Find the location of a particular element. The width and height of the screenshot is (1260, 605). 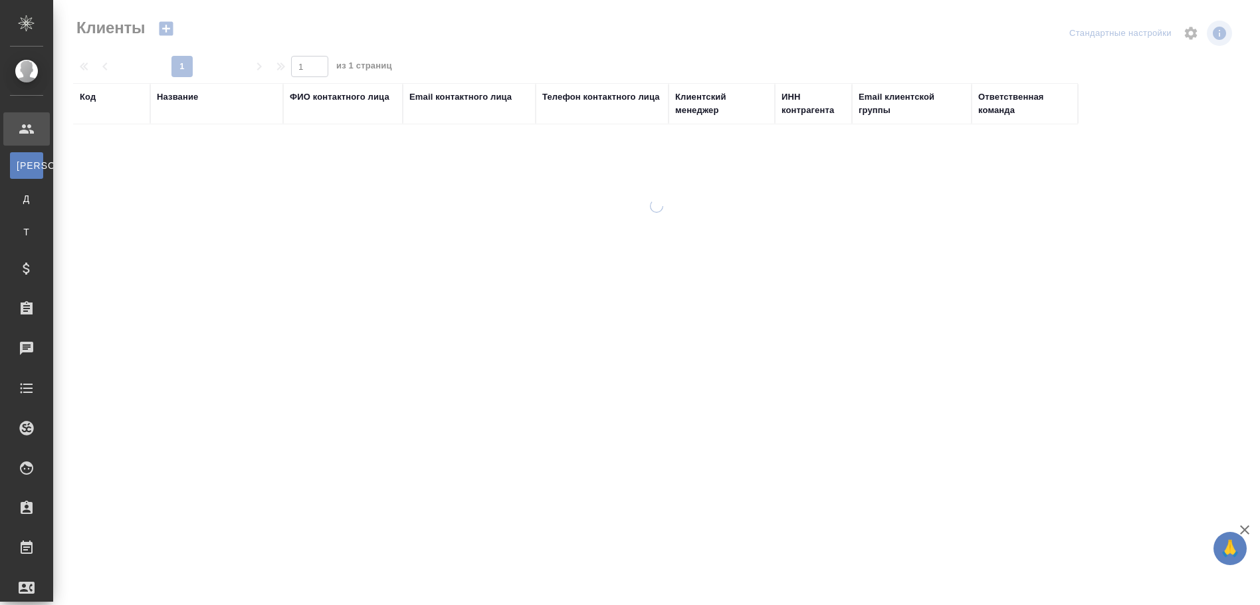

span: Т is located at coordinates (27, 232).